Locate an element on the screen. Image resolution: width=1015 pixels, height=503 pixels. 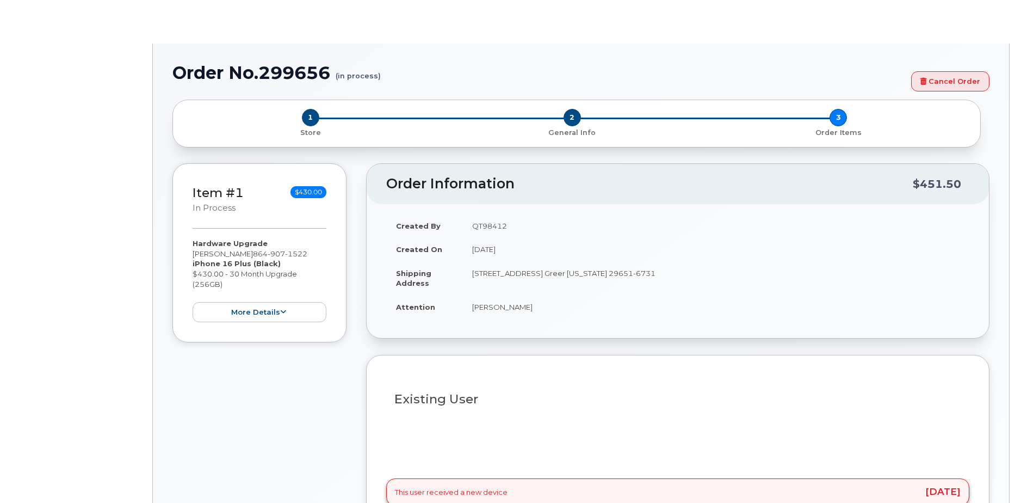
h1: Order No.299656 is located at coordinates (539, 72).